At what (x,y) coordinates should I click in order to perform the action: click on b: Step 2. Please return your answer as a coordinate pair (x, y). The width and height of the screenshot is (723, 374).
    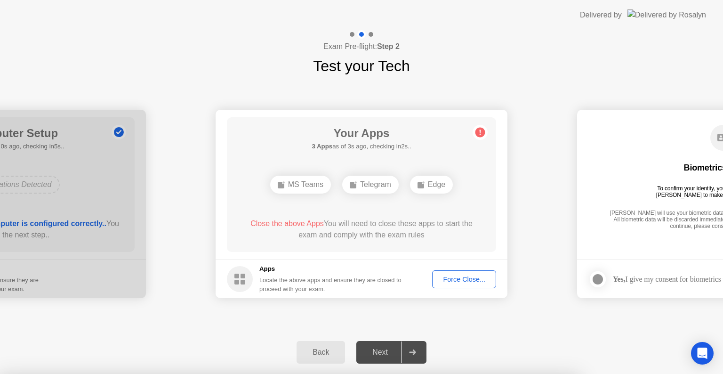
    Looking at the image, I should click on (388, 46).